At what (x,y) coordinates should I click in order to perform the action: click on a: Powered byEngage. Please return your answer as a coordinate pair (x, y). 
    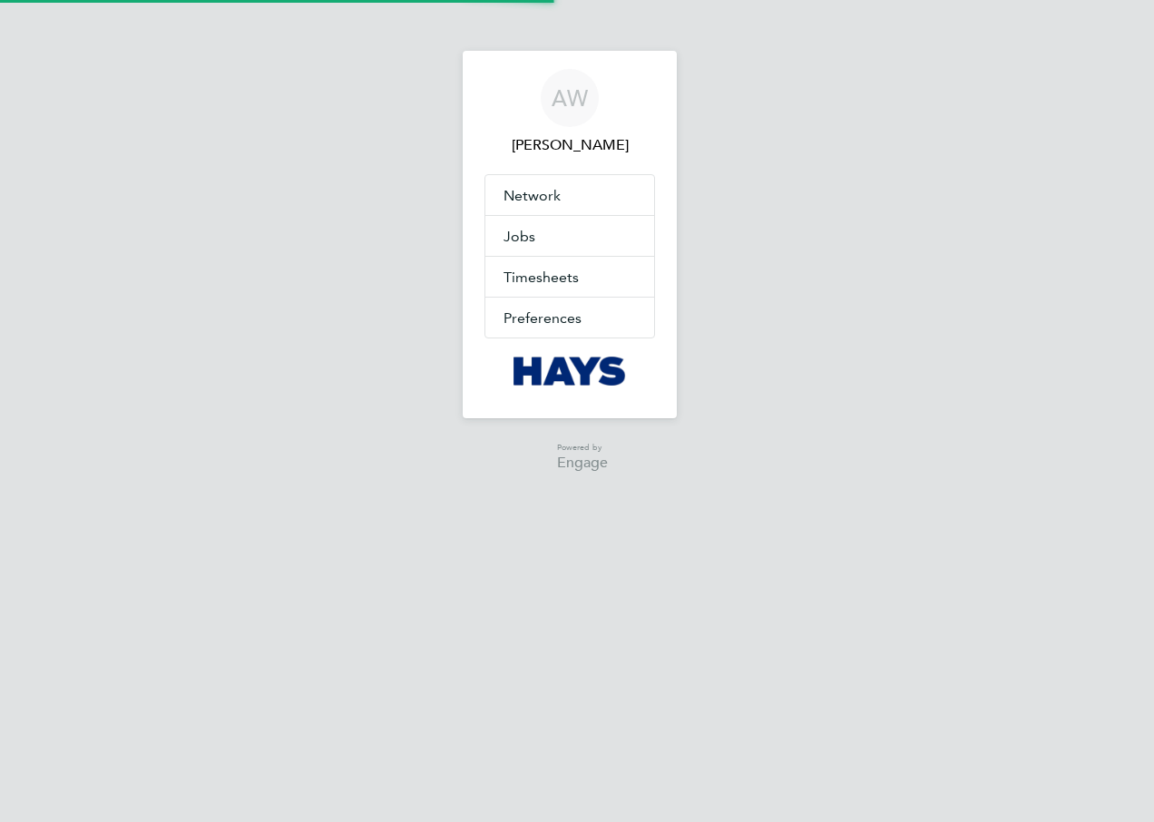
    Looking at the image, I should click on (570, 455).